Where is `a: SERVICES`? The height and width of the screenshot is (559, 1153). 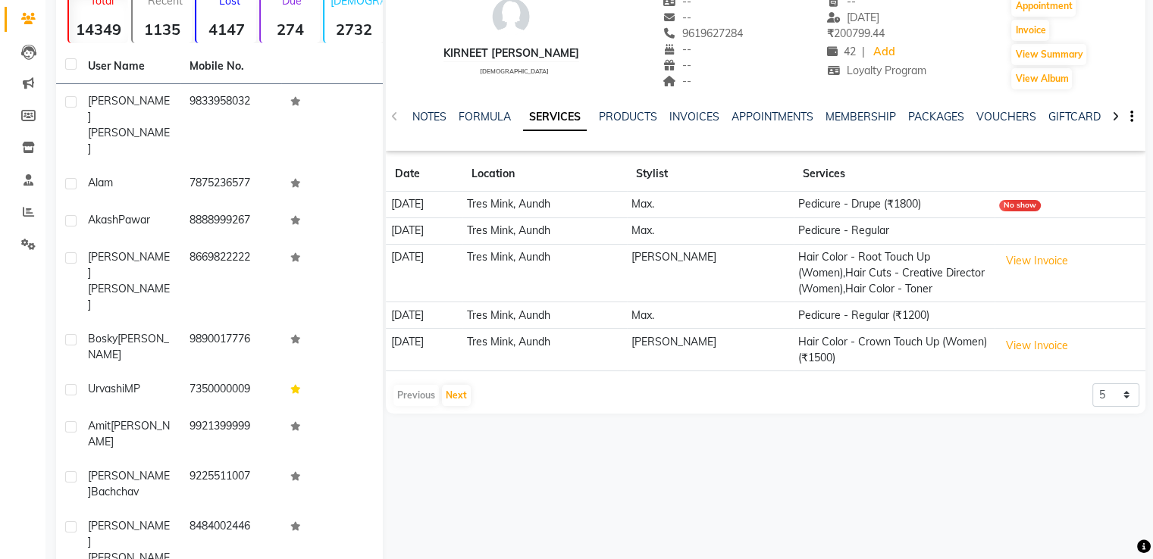 a: SERVICES is located at coordinates (555, 117).